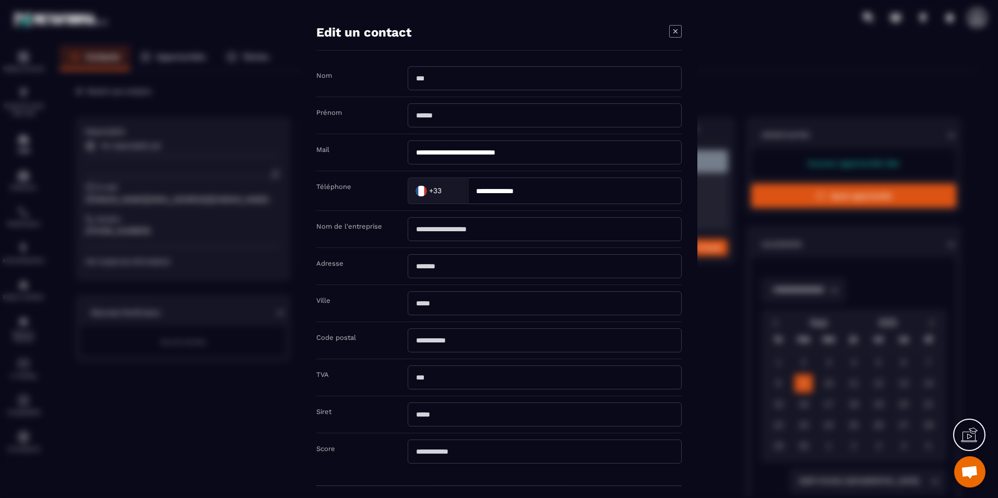 The height and width of the screenshot is (498, 998). What do you see at coordinates (333, 186) in the screenshot?
I see `label: Téléphone` at bounding box center [333, 186].